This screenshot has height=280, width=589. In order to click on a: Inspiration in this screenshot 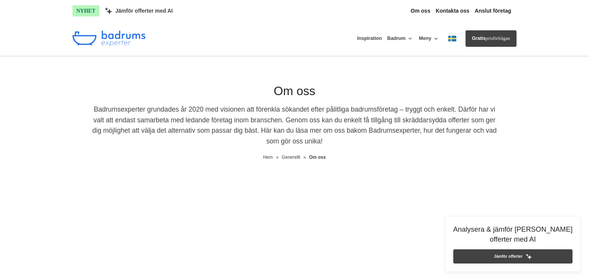, I will do `click(369, 38)`.